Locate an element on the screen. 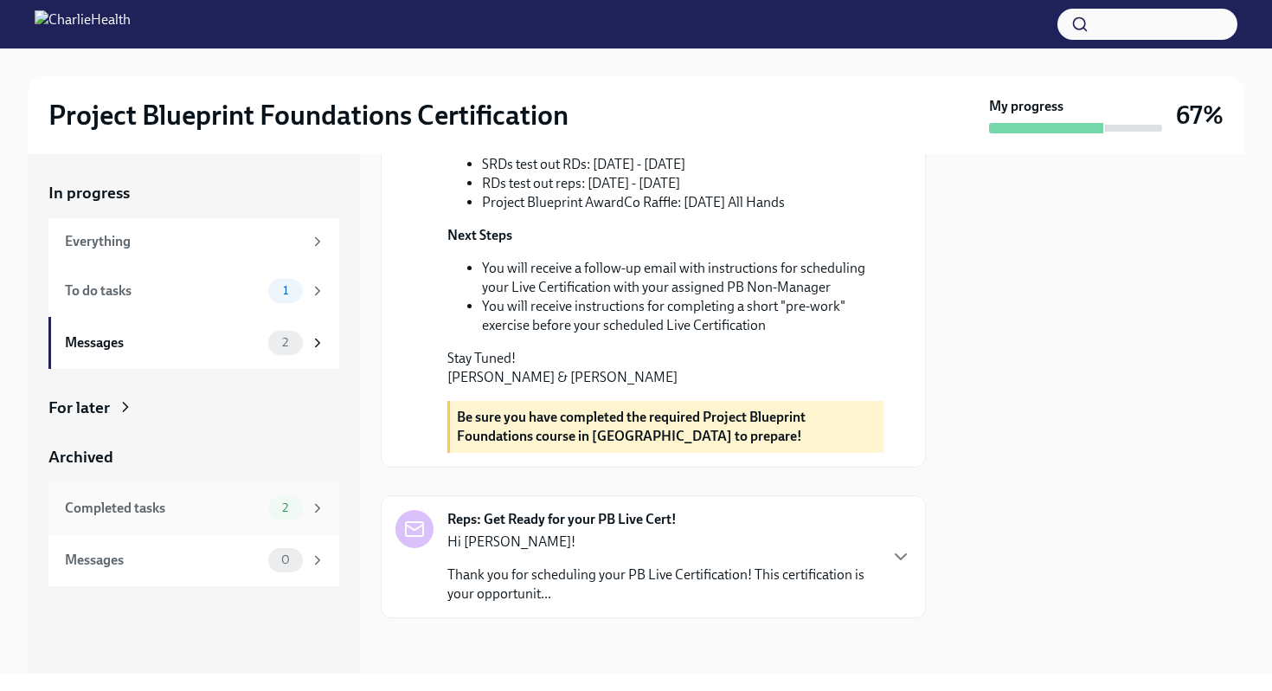 This screenshot has width=1272, height=691. div: Completed tasks is located at coordinates (163, 508).